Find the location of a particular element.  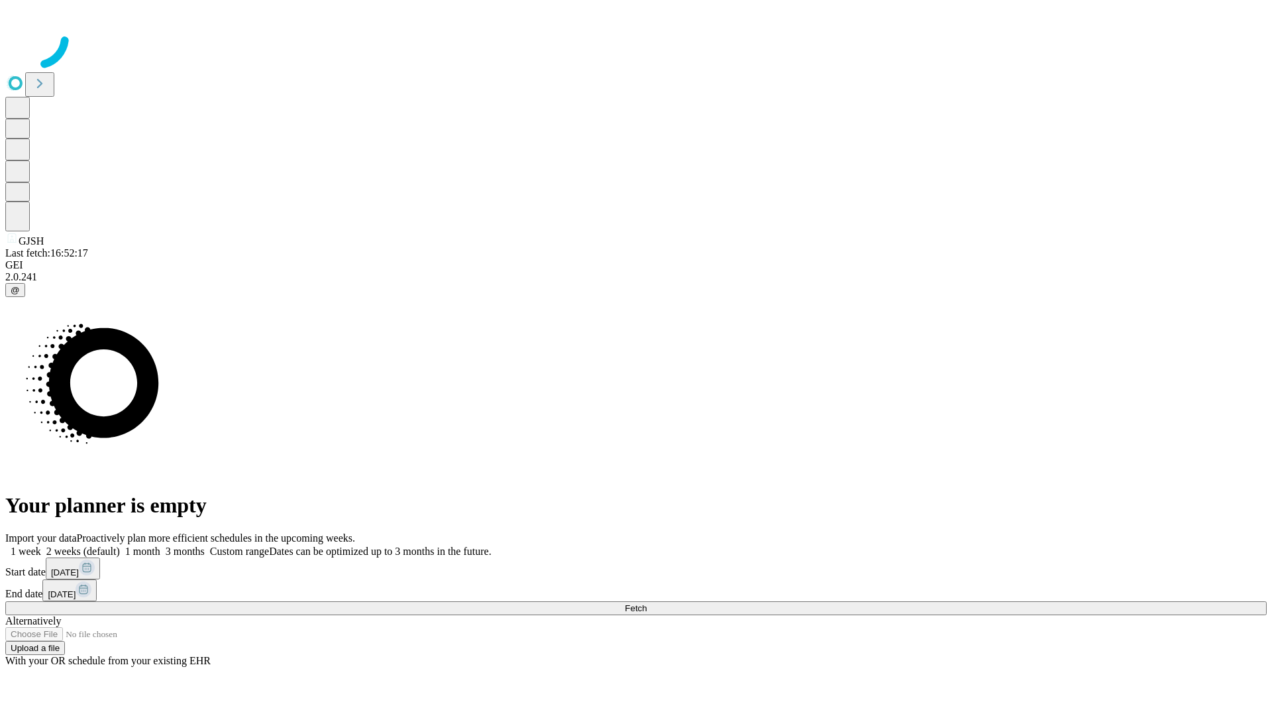

span: Proactively plan more efficient schedules in the upcoming weeks. is located at coordinates (216, 537).